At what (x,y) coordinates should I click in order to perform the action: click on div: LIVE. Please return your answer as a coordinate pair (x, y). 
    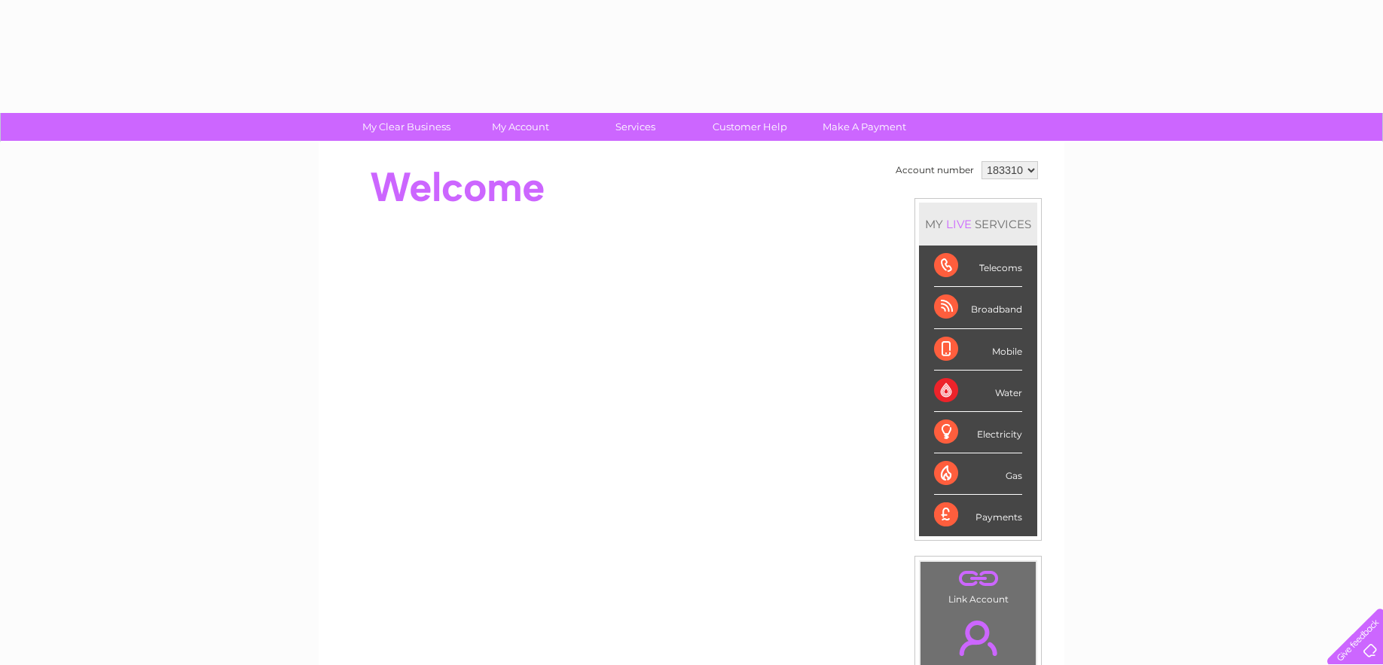
    Looking at the image, I should click on (959, 224).